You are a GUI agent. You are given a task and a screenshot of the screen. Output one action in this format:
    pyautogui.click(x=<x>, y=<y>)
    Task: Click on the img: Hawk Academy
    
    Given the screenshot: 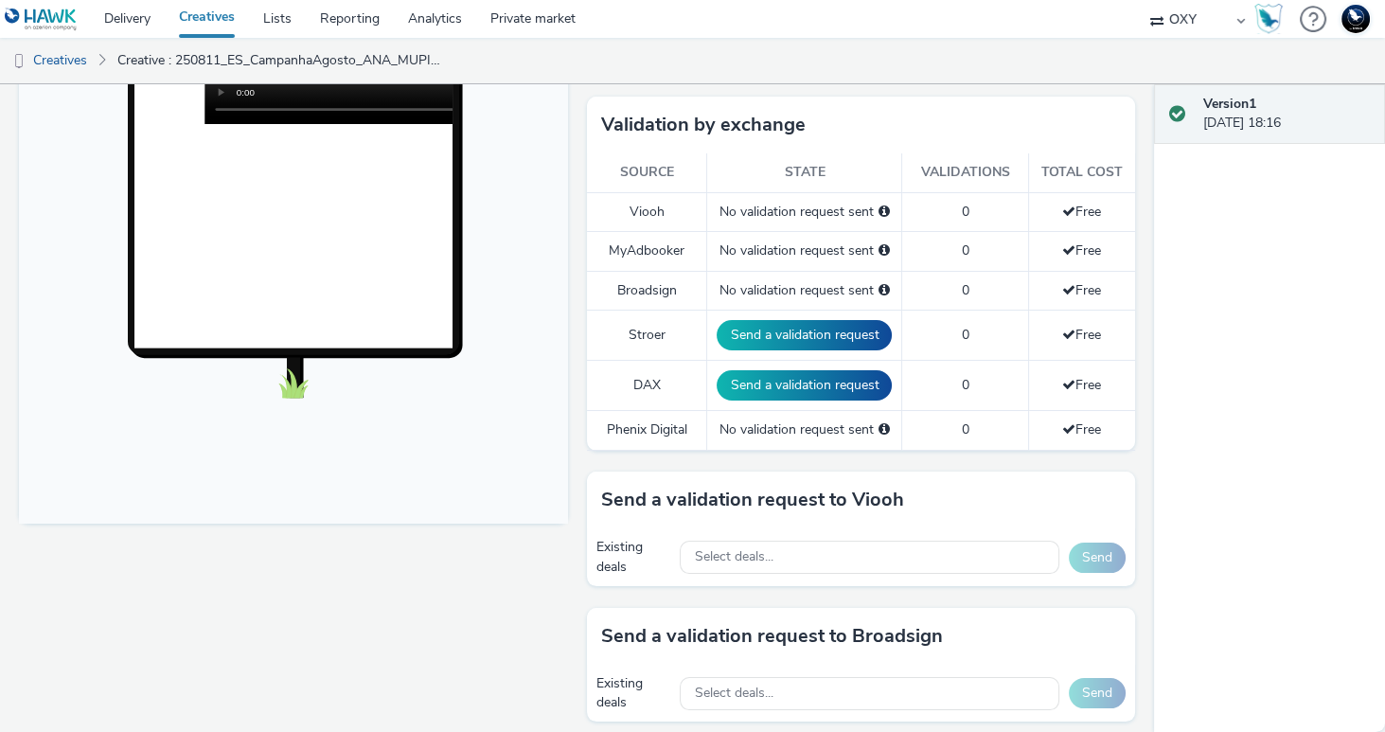 What is the action you would take?
    pyautogui.click(x=1268, y=19)
    